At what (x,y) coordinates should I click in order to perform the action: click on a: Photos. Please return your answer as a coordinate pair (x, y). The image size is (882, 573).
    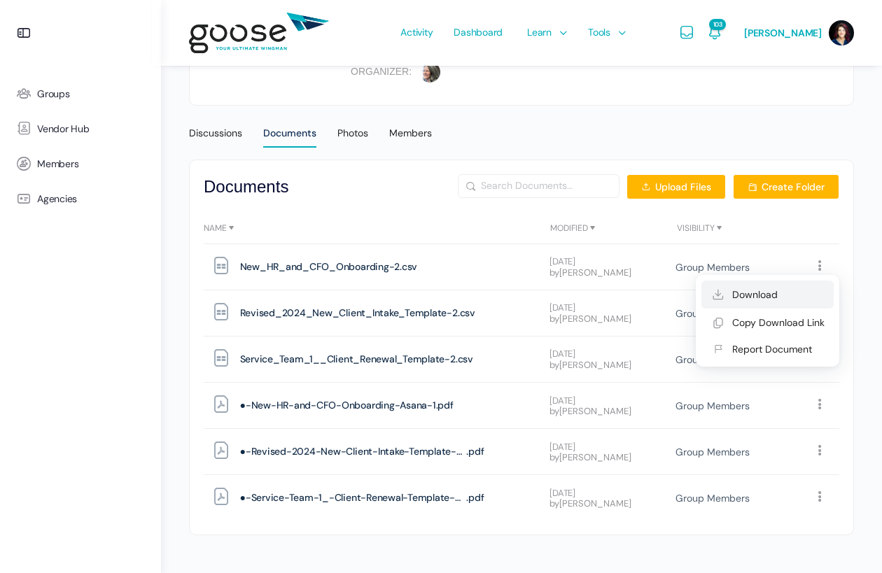
    Looking at the image, I should click on (353, 127).